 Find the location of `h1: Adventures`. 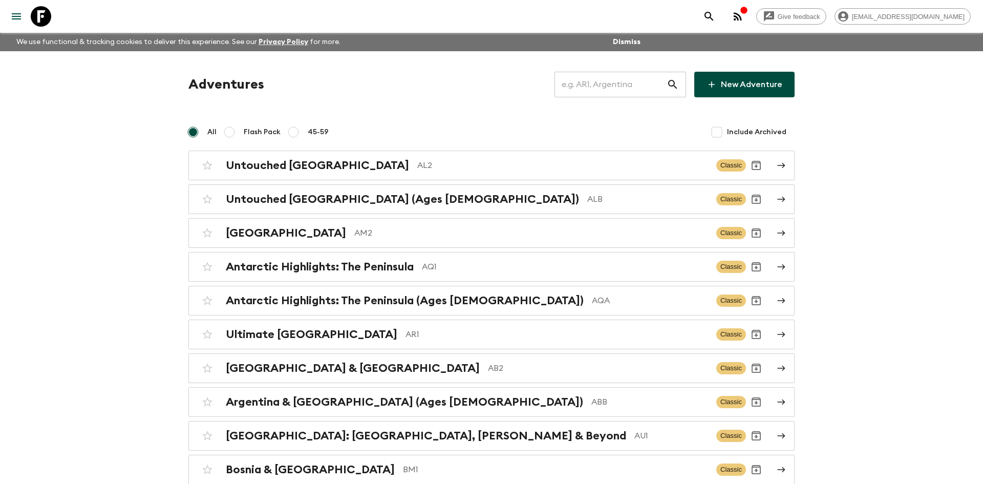

h1: Adventures is located at coordinates (226, 85).